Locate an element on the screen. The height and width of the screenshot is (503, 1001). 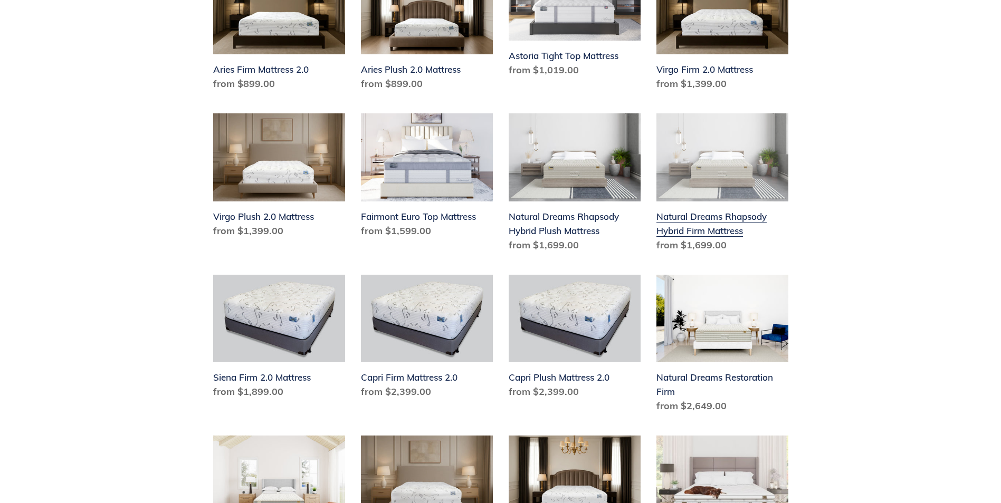
a: Virgo Plush 2.0 Mattress is located at coordinates (279, 178).